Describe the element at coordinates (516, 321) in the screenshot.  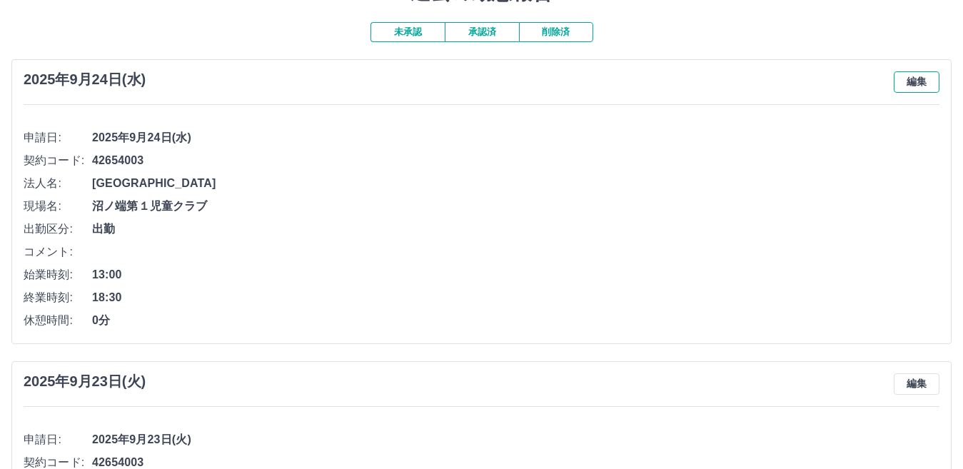
I see `span: 0分` at that location.